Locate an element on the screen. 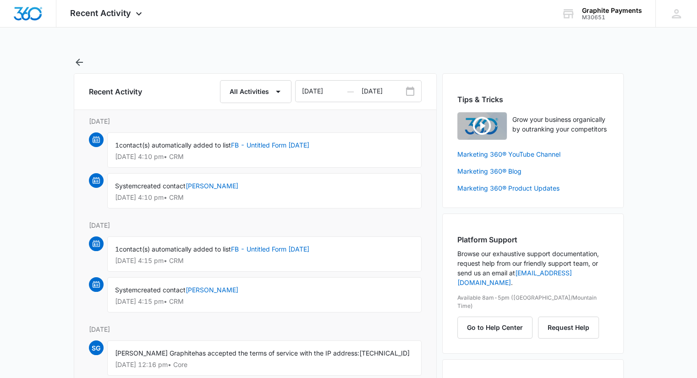  input: Date Range To is located at coordinates (391, 91).